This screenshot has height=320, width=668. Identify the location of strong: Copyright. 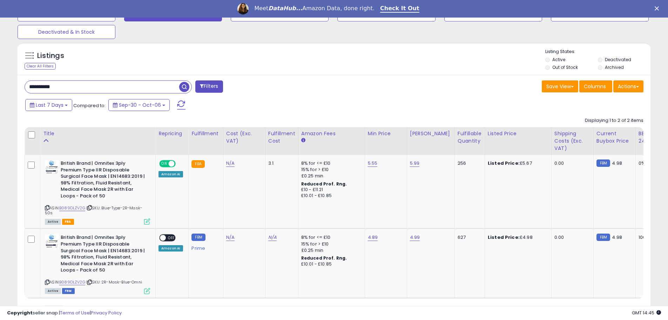
(20, 312).